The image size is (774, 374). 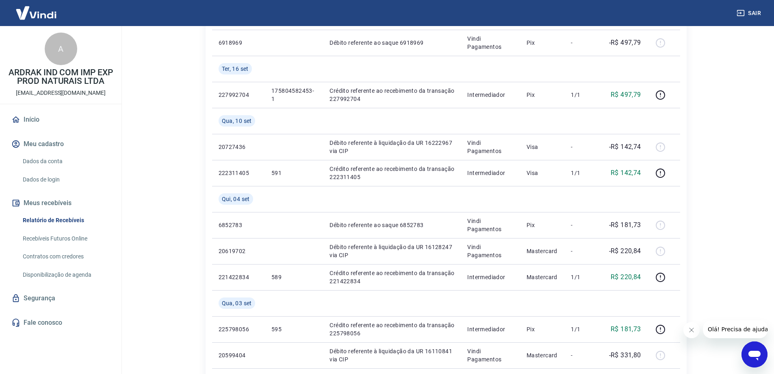 What do you see at coordinates (237, 303) in the screenshot?
I see `span: Qua, 03 set` at bounding box center [237, 303].